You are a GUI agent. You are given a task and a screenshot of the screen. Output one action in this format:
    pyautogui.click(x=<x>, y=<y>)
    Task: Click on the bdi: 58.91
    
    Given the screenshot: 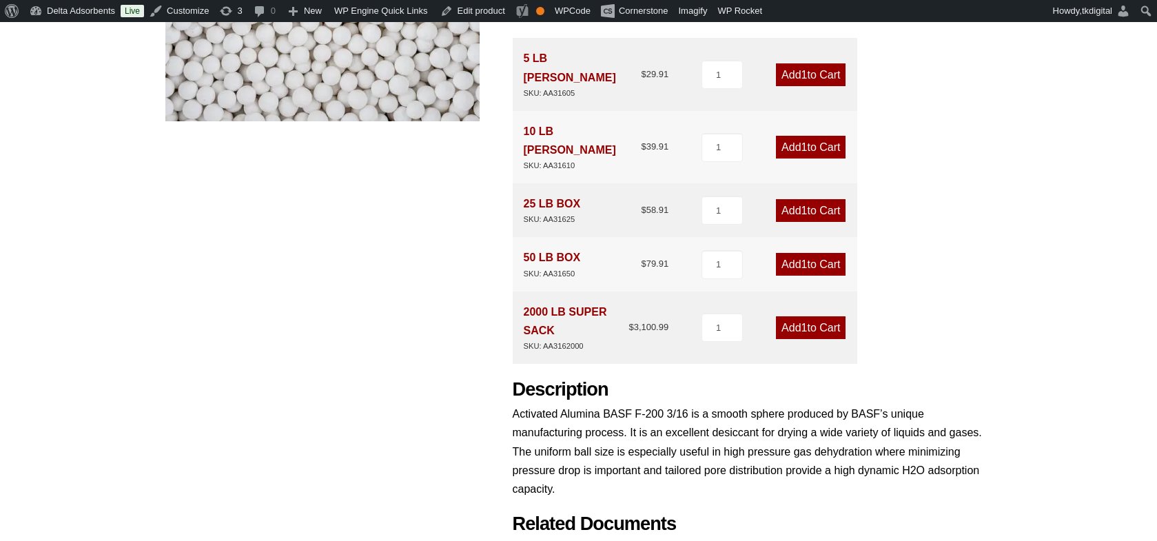 What is the action you would take?
    pyautogui.click(x=655, y=210)
    